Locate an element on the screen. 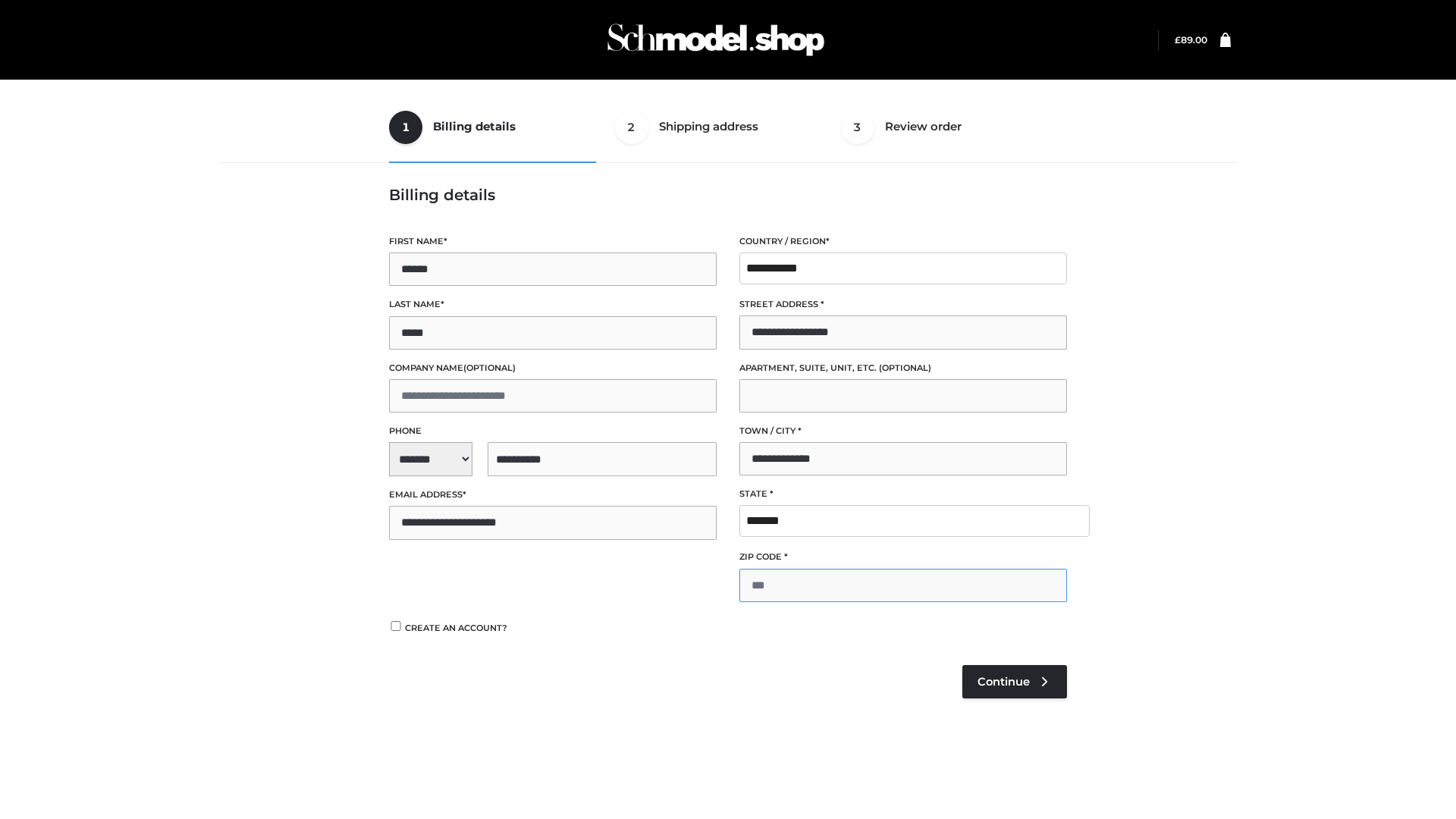 The image size is (1456, 819). a: Continue is located at coordinates (1015, 682).